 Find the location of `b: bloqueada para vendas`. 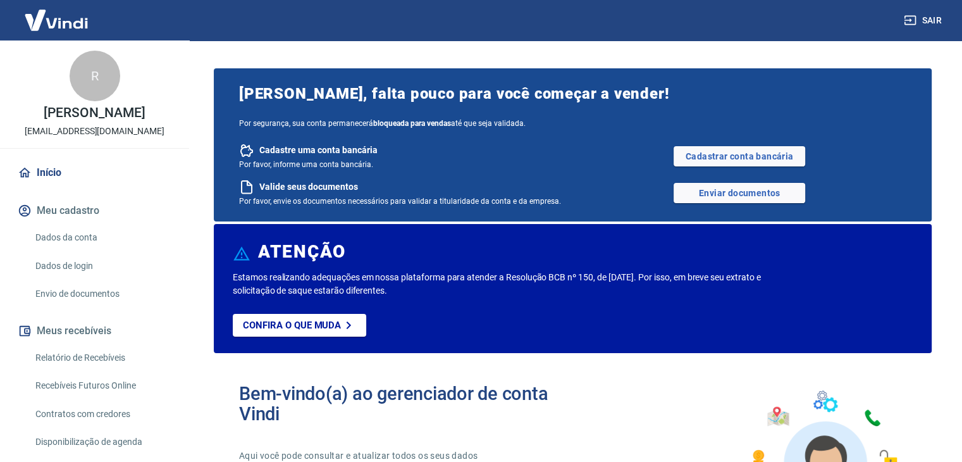

b: bloqueada para vendas is located at coordinates (412, 123).